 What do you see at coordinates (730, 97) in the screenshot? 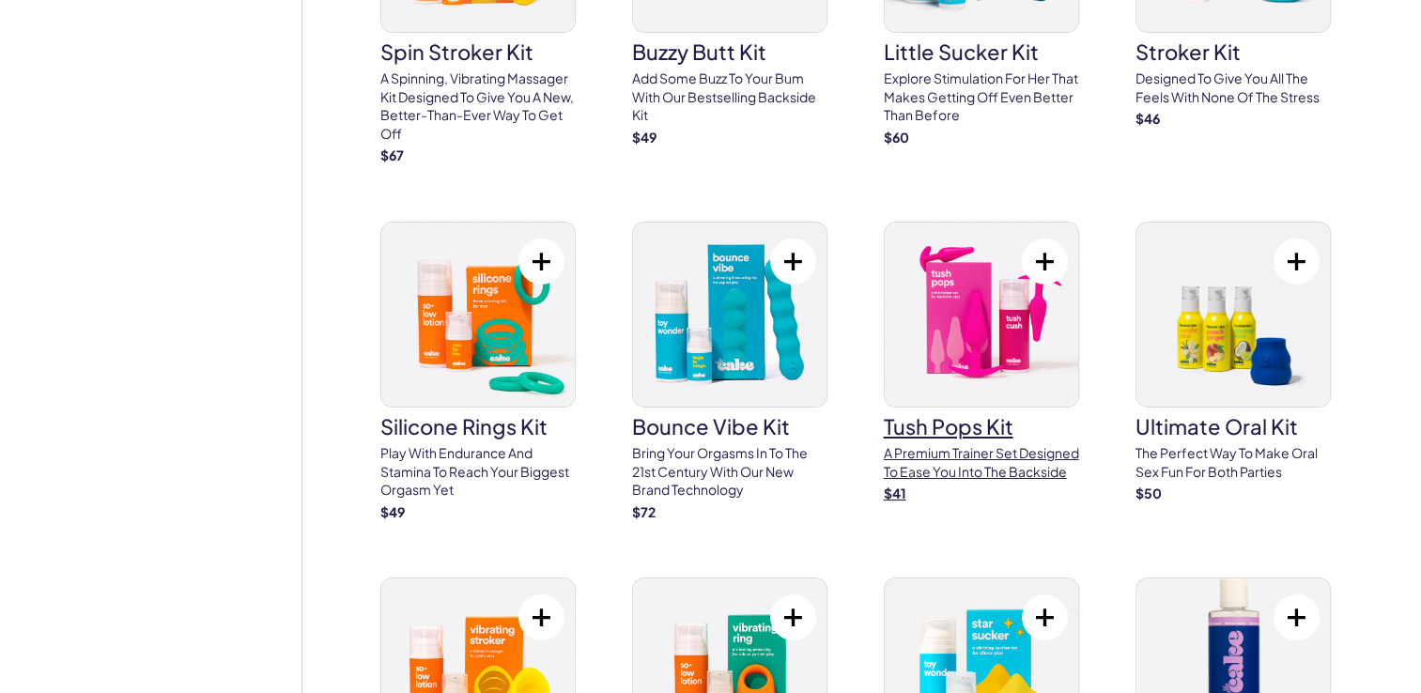
I see `p: Add some buzz to your bum with our bestselling backside kit` at bounding box center [730, 97].